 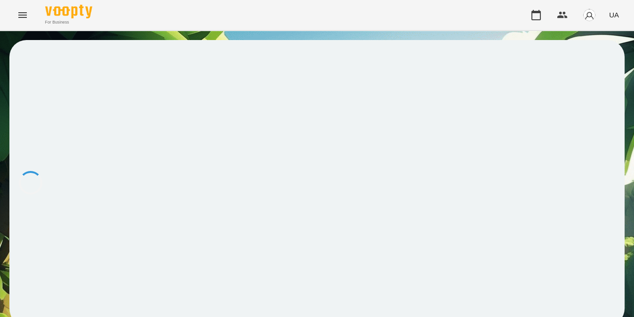 I want to click on span: UA, so click(x=614, y=15).